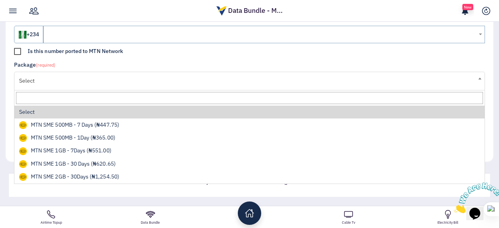 Image resolution: width=499 pixels, height=228 pixels. Describe the element at coordinates (69, 51) in the screenshot. I see `label: Is this number ported to MTN Network` at that location.